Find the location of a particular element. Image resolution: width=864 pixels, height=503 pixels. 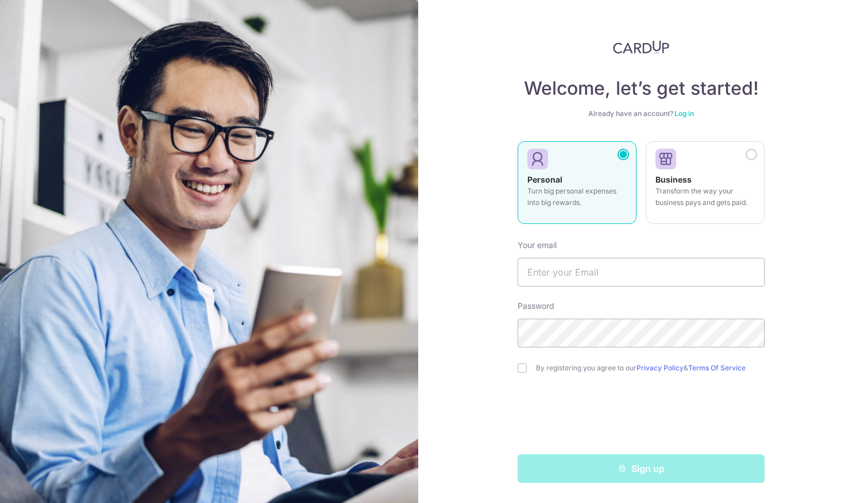

a: Privacy Policy is located at coordinates (660, 368).